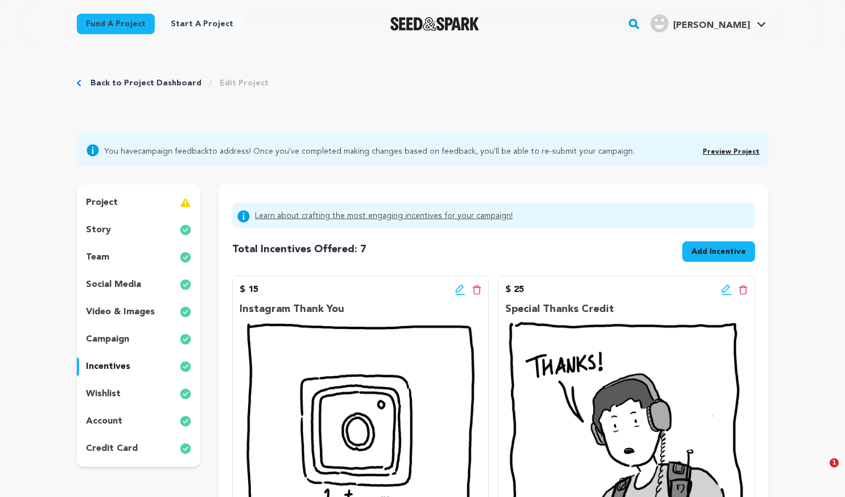 The width and height of the screenshot is (845, 497). I want to click on span: Add Incentive, so click(718, 251).